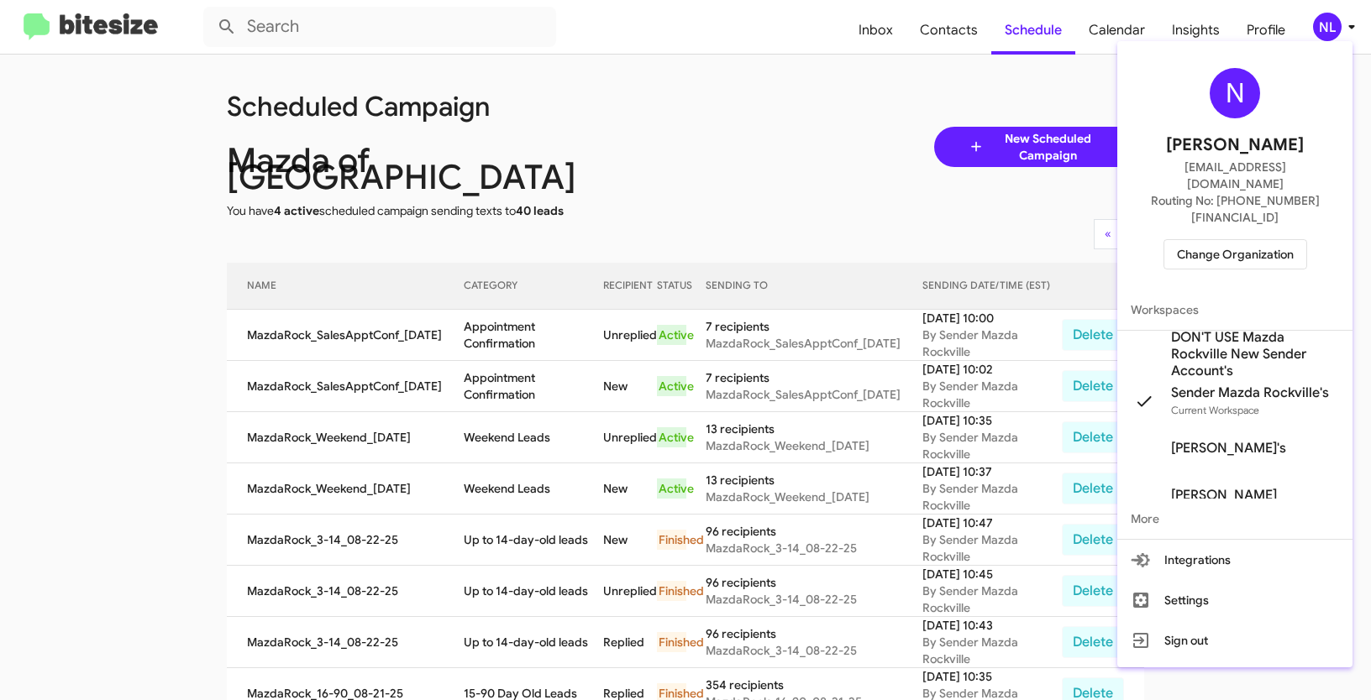  I want to click on span: DON'T USE Mazda Rockville New Sender Account's, so click(1255, 354).